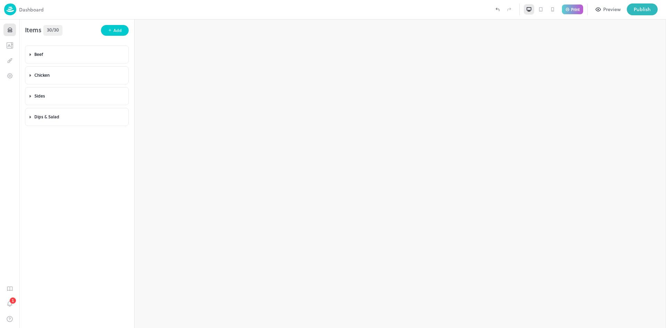  I want to click on span: Items, so click(33, 30).